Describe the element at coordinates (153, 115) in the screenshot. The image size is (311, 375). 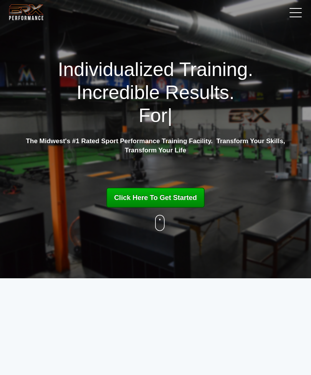
I see `span: For` at that location.